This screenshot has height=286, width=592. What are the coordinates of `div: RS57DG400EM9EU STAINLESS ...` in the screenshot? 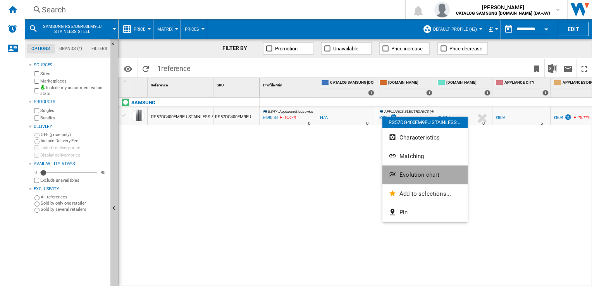 It's located at (425, 123).